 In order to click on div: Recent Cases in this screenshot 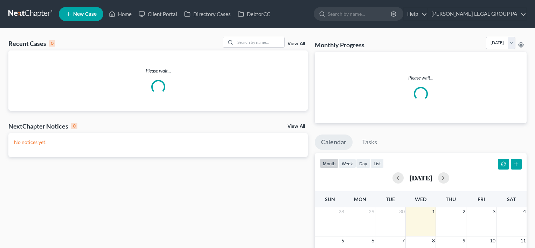, I will do `click(32, 43)`.